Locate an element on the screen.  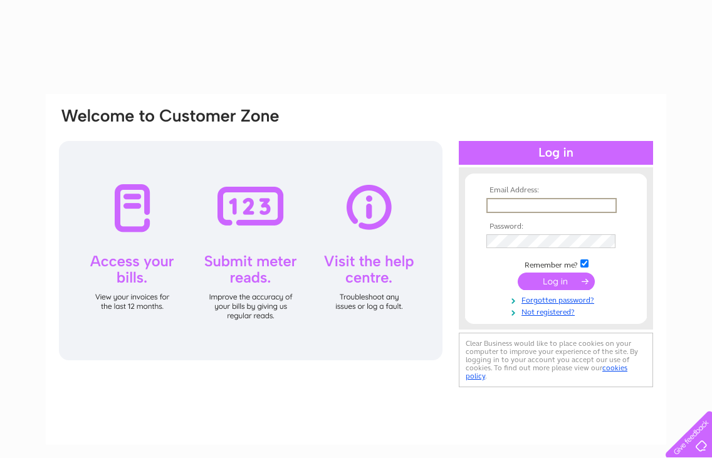
div: Clear Business would like to place cookies on your computer to improve your experience of the sit... is located at coordinates (556, 360).